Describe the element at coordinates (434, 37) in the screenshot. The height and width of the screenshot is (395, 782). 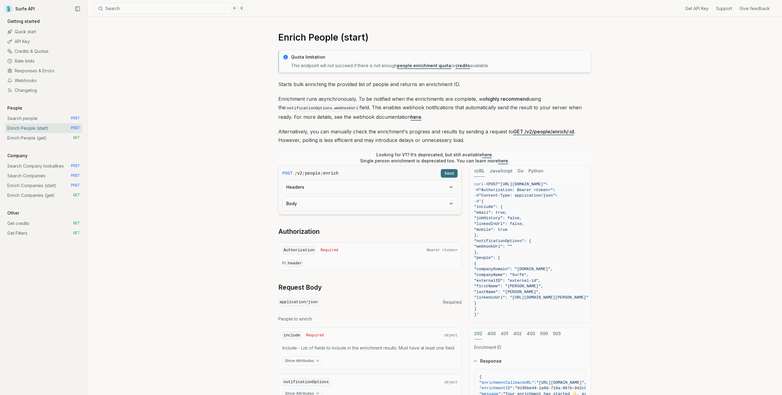
I see `h1: Enrich People (start)` at that location.